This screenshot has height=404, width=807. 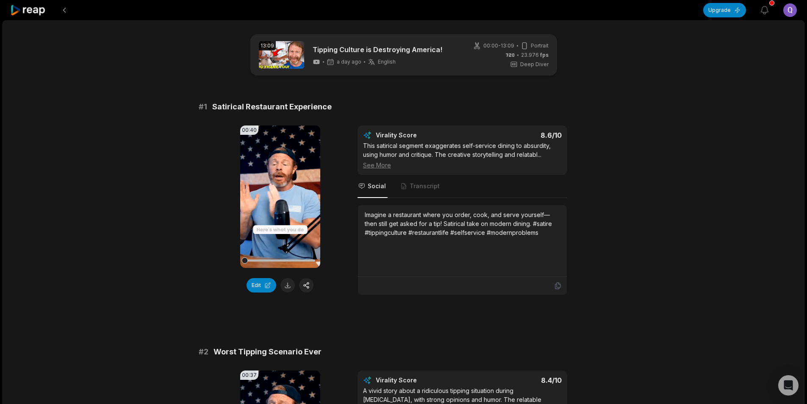 I want to click on span: 23.976, so click(x=535, y=55).